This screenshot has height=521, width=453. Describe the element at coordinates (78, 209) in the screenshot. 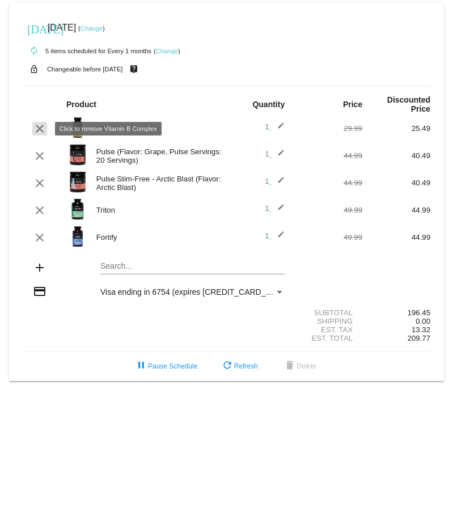

I see `img: Image-1-Carousel-Triton-Transp.png` at that location.